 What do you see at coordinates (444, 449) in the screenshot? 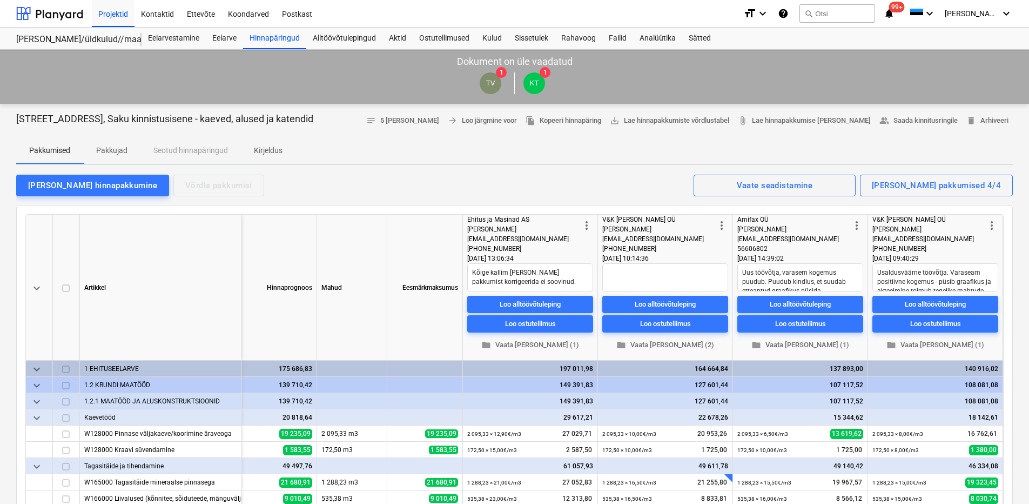
I see `span: 1 583,55` at bounding box center [444, 449].